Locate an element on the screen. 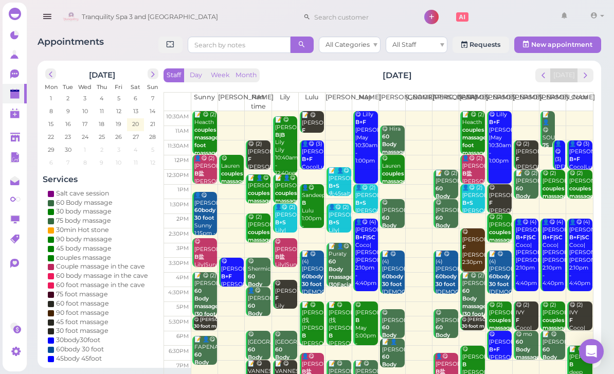 This screenshot has width=614, height=374. button: next is located at coordinates (586, 75).